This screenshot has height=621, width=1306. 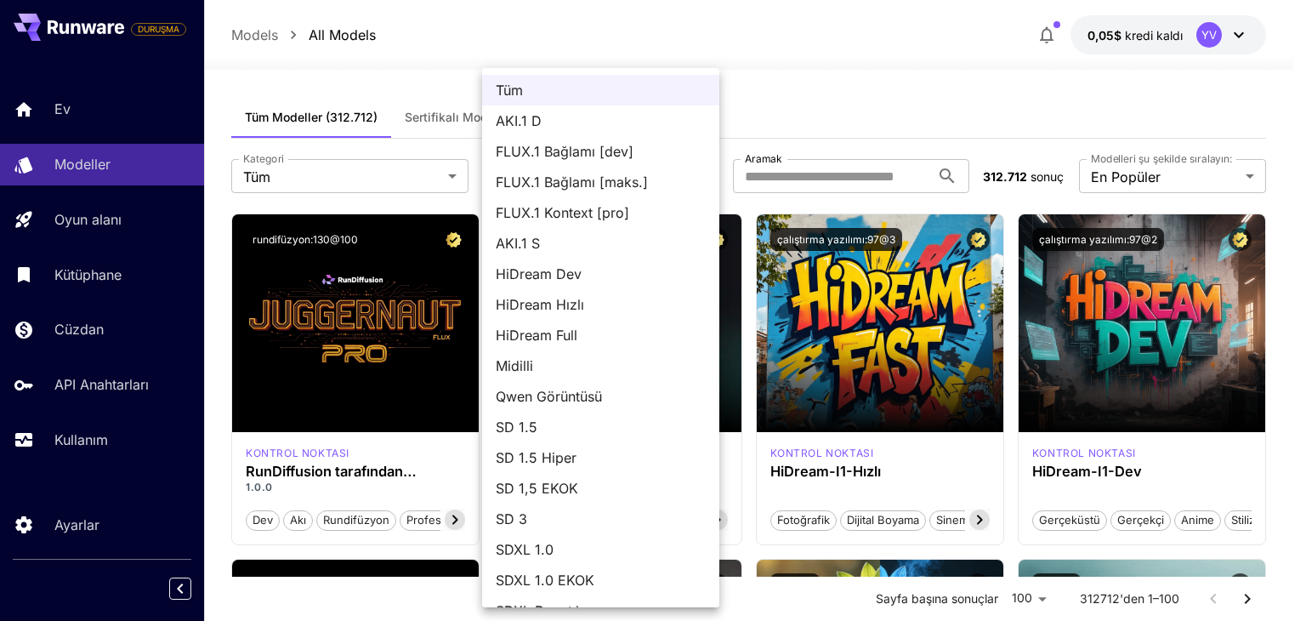 What do you see at coordinates (511, 519) in the screenshot?
I see `font: SD 3` at bounding box center [511, 519].